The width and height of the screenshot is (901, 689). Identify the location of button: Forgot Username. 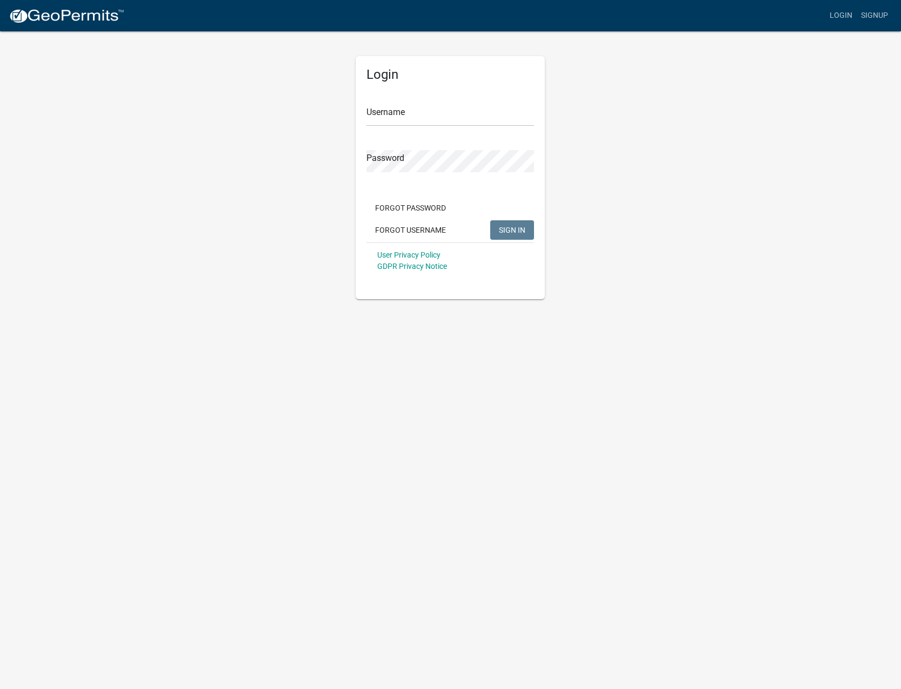
(410, 230).